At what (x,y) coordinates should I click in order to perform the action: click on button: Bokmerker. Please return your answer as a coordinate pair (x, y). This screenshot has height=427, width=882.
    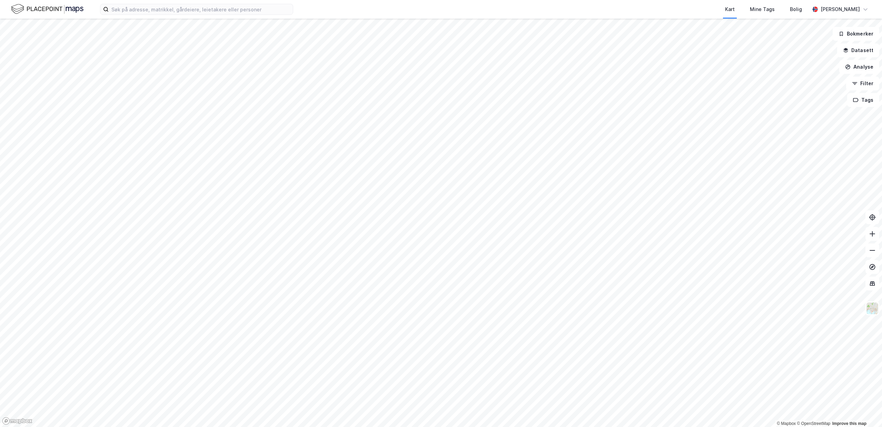
    Looking at the image, I should click on (856, 34).